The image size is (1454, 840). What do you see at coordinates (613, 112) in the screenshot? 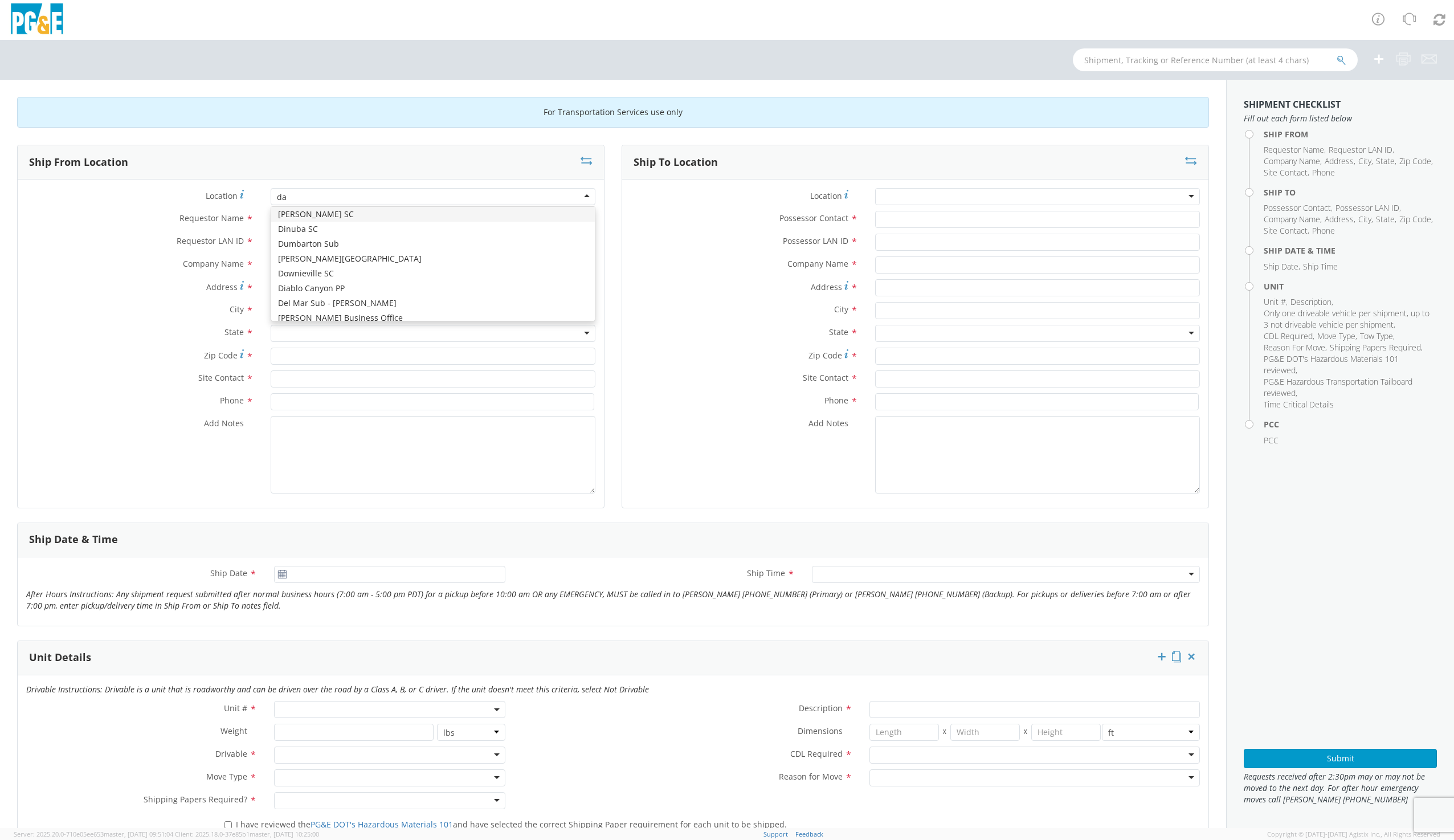
I see `div: For Transportation Services use only` at bounding box center [613, 112].